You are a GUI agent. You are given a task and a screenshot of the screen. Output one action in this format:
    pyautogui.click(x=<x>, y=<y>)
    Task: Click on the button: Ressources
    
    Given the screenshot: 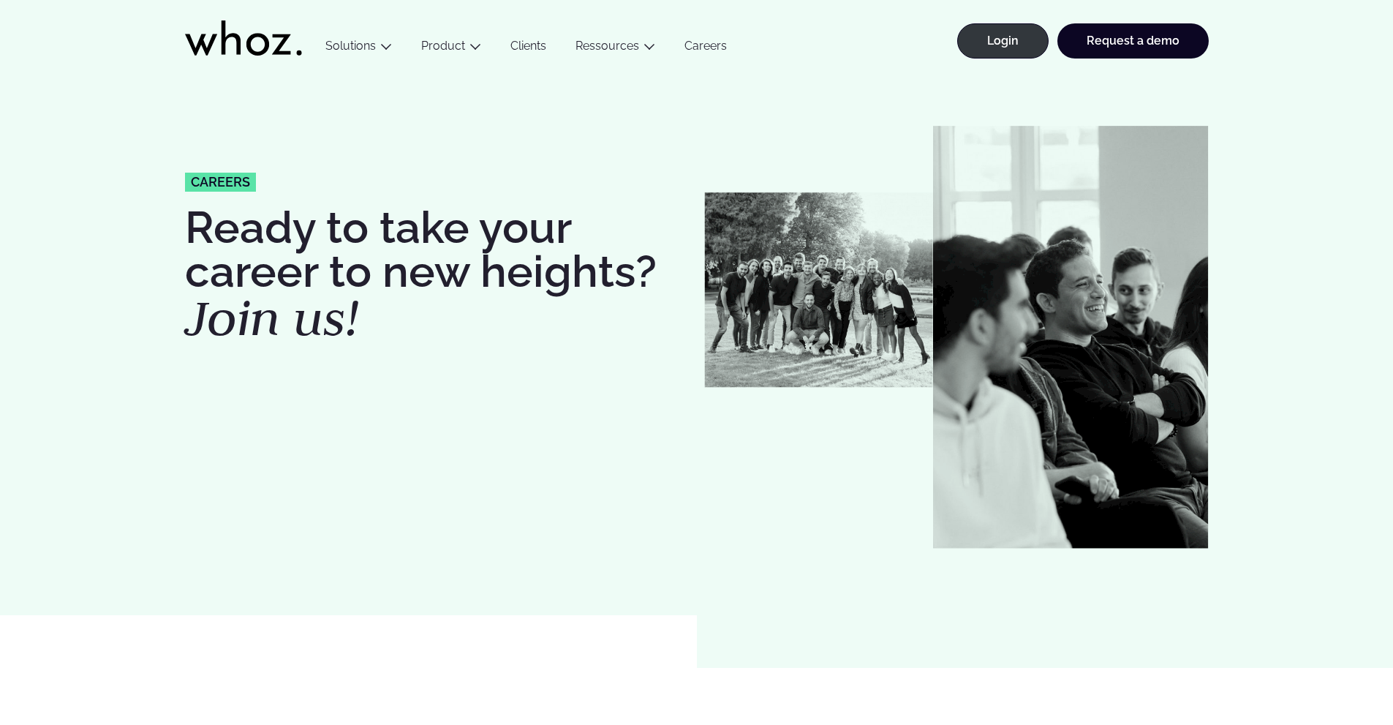 What is the action you would take?
    pyautogui.click(x=615, y=48)
    